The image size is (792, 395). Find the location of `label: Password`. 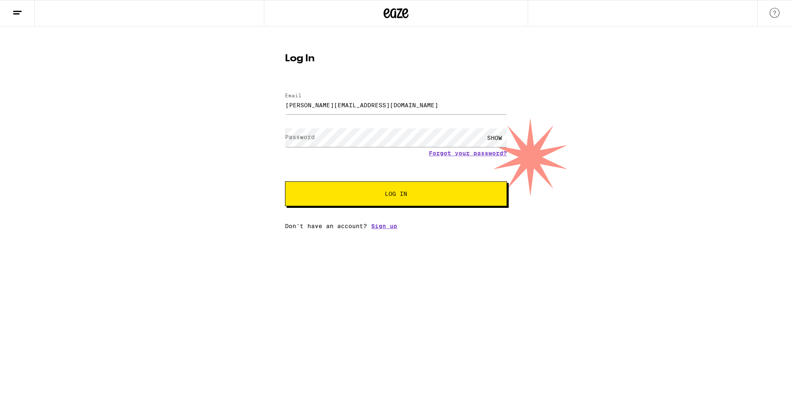

label: Password is located at coordinates (300, 137).